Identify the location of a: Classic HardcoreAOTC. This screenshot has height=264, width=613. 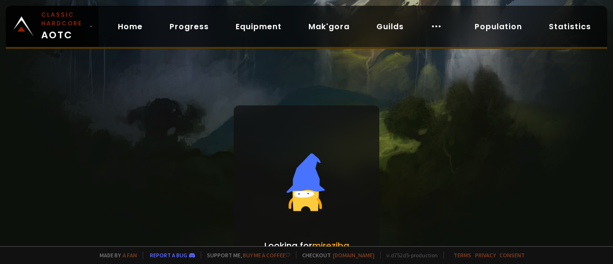
(52, 26).